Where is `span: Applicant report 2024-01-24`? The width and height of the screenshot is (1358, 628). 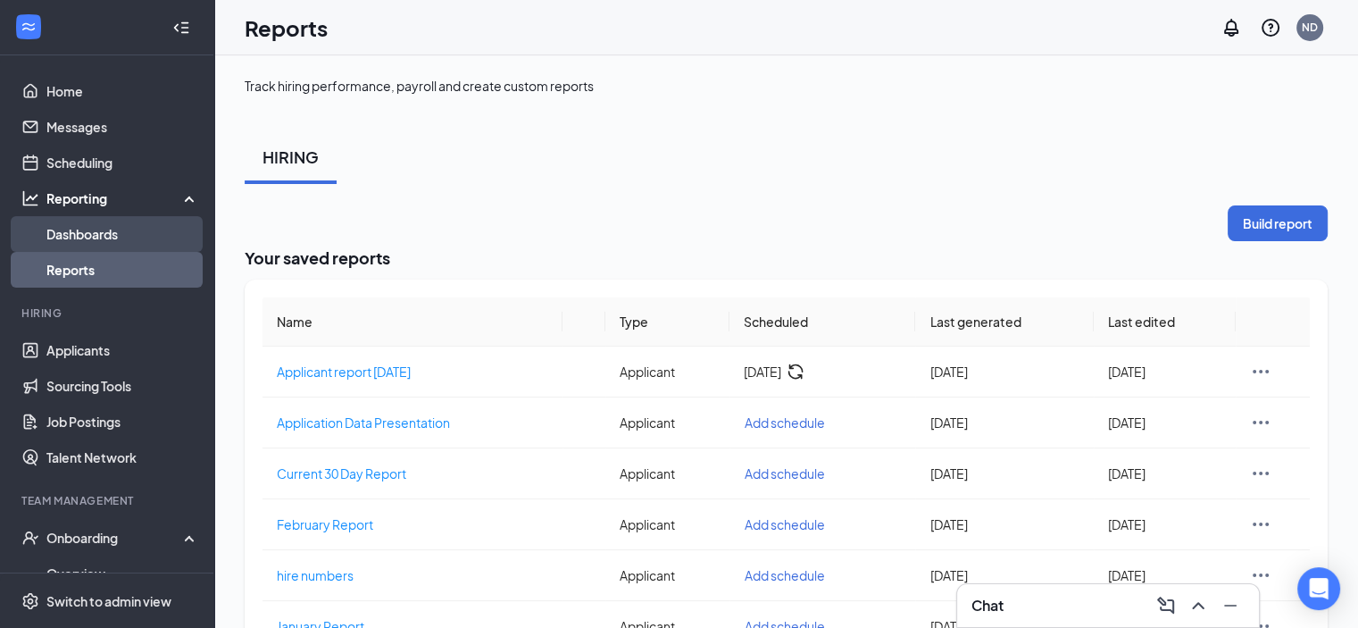 span: Applicant report 2024-01-24 is located at coordinates (344, 372).